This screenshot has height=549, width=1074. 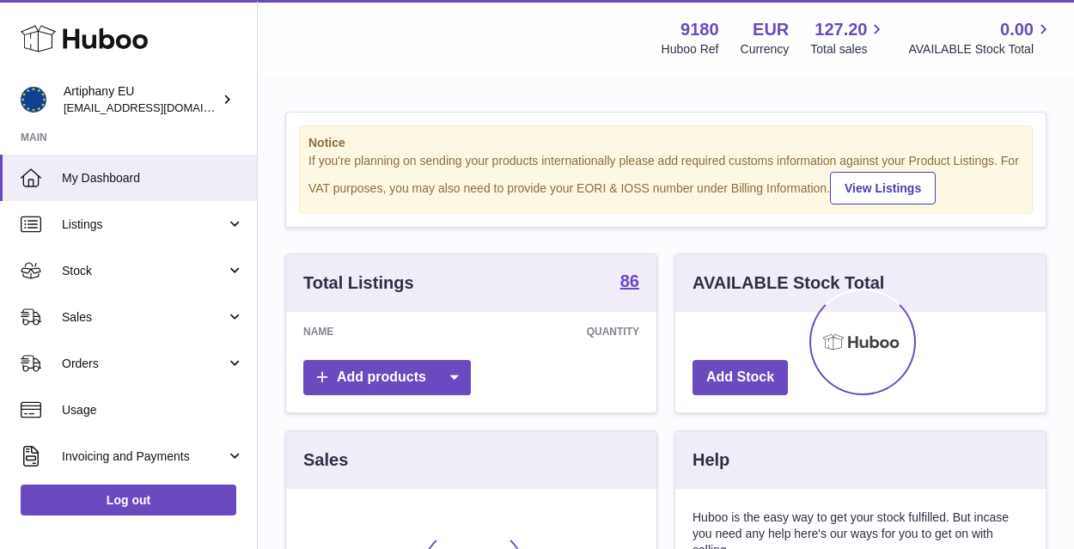 I want to click on a: View Listings, so click(x=882, y=188).